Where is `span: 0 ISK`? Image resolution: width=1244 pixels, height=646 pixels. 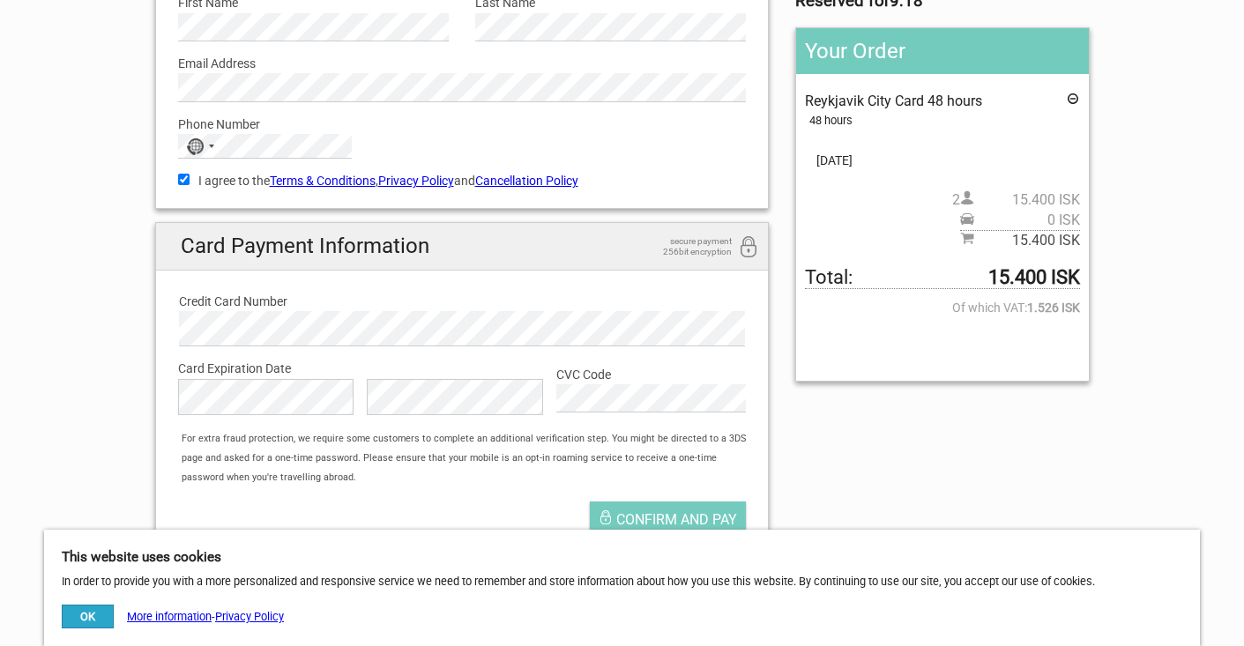 span: 0 ISK is located at coordinates (1027, 220).